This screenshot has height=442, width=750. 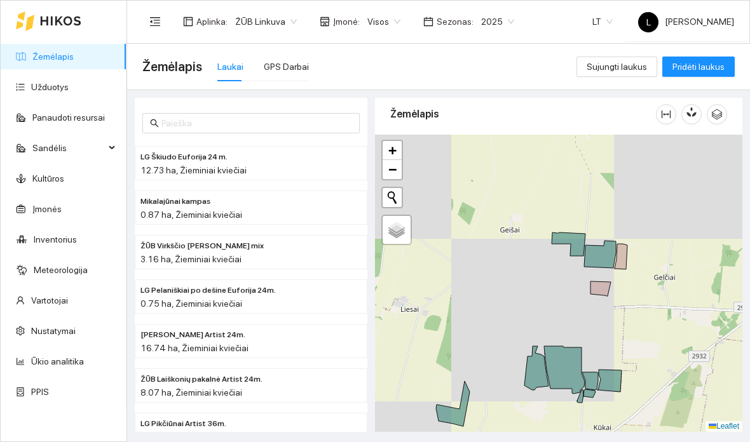 I want to click on a: Įmonės, so click(x=47, y=209).